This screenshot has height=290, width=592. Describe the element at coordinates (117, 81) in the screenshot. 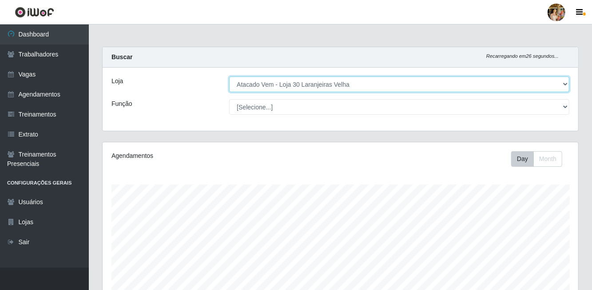

I see `label: Loja` at that location.